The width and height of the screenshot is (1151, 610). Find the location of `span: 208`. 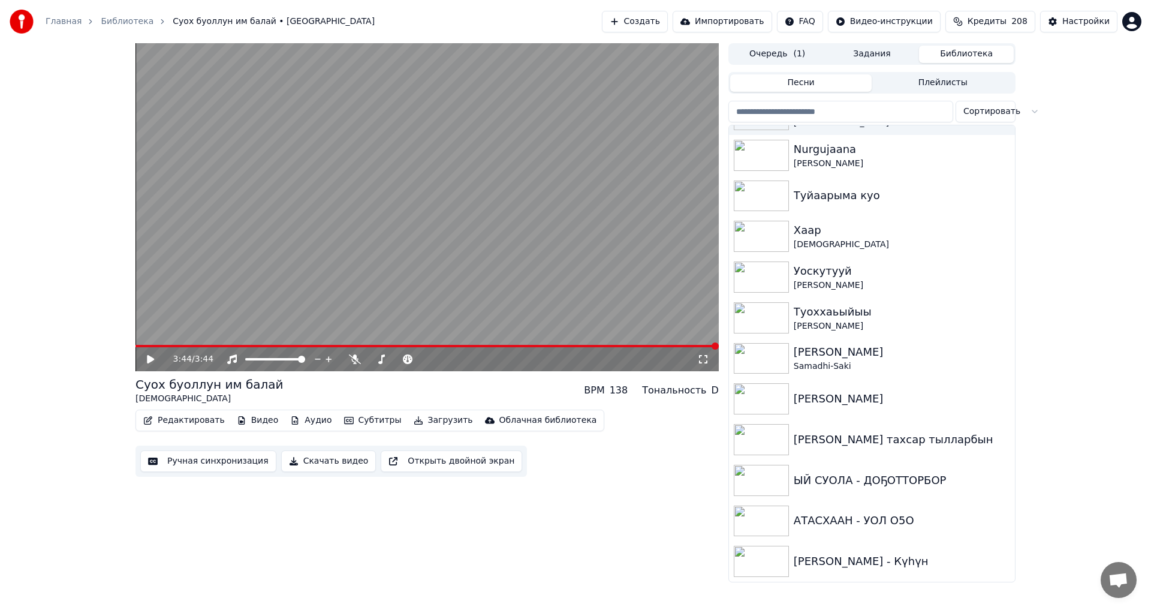

span: 208 is located at coordinates (1019, 22).